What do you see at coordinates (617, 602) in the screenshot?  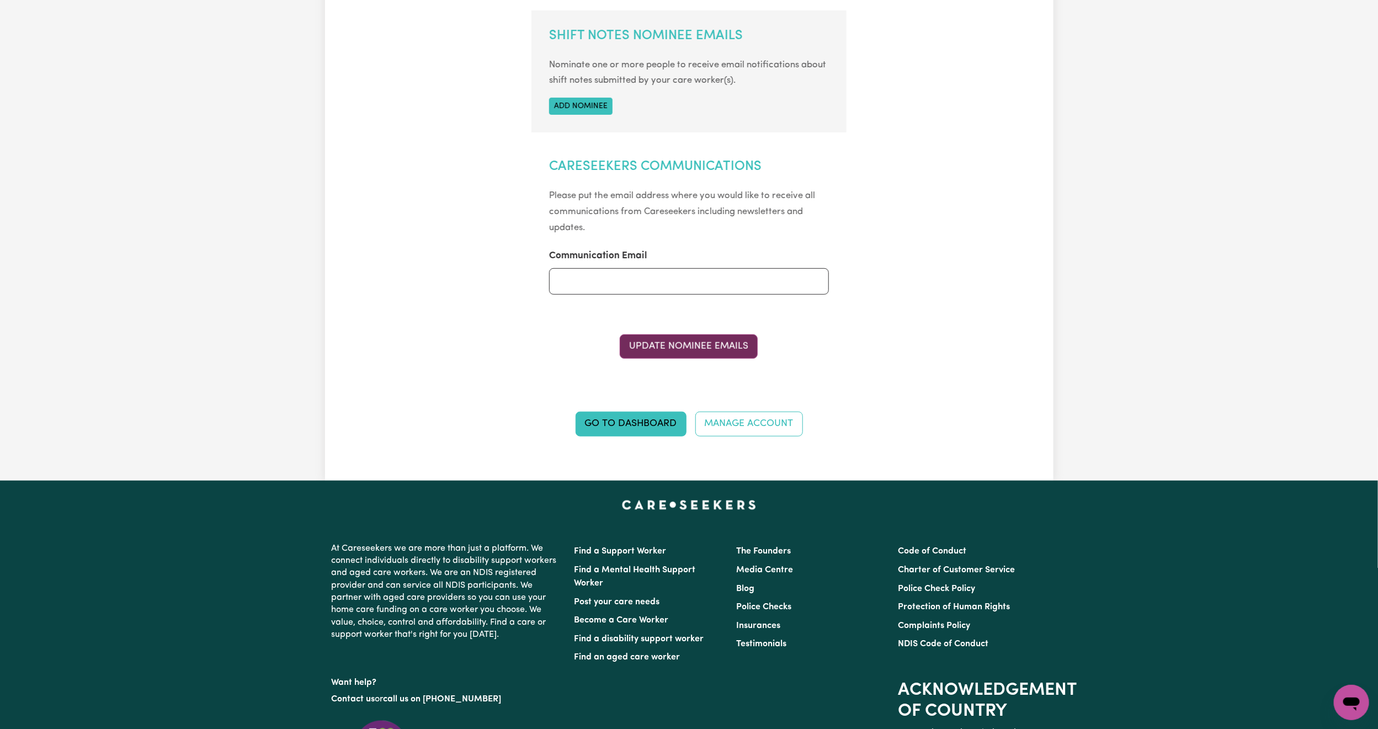 I see `a: Post your care needs` at bounding box center [617, 602].